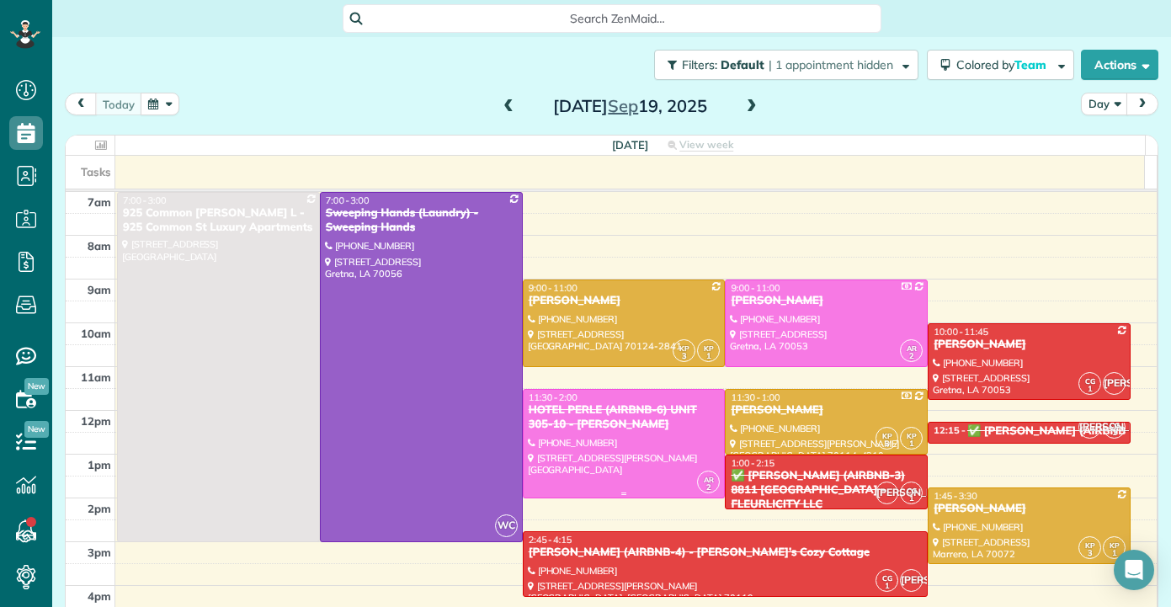 The width and height of the screenshot is (1171, 607). Describe the element at coordinates (700, 65) in the screenshot. I see `span: Filters:` at that location.